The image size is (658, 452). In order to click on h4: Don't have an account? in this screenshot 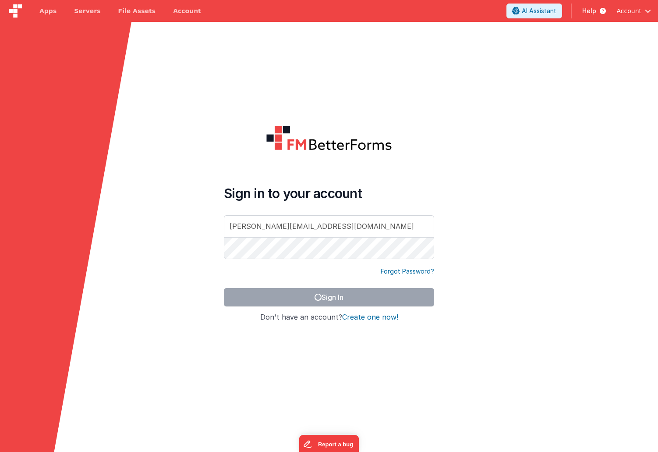, I will do `click(329, 317)`.